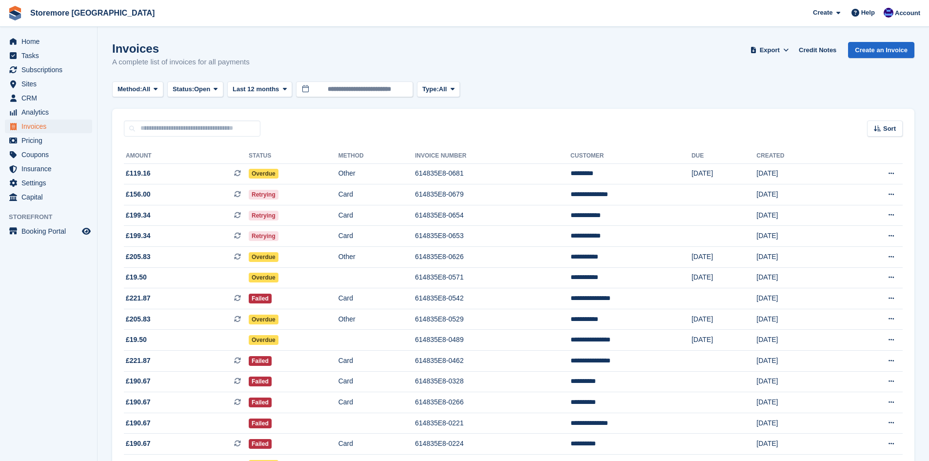 The width and height of the screenshot is (929, 461). I want to click on span: Storefront, so click(53, 217).